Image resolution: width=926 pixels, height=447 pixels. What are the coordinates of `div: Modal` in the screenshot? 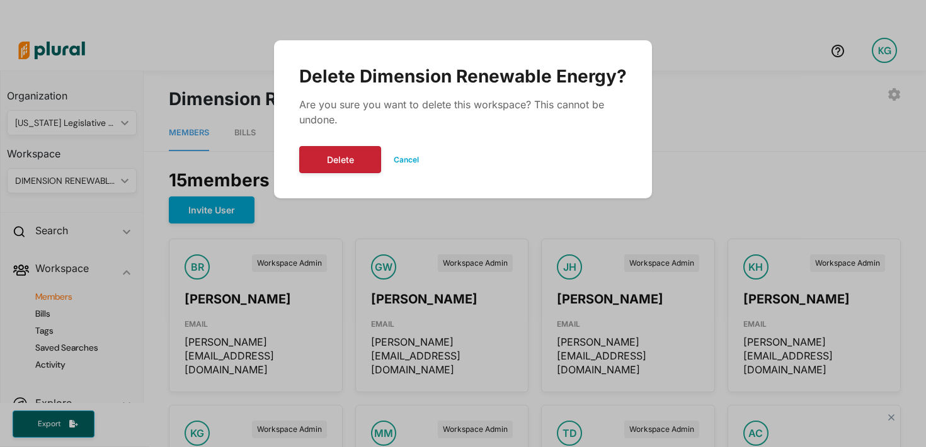 It's located at (463, 119).